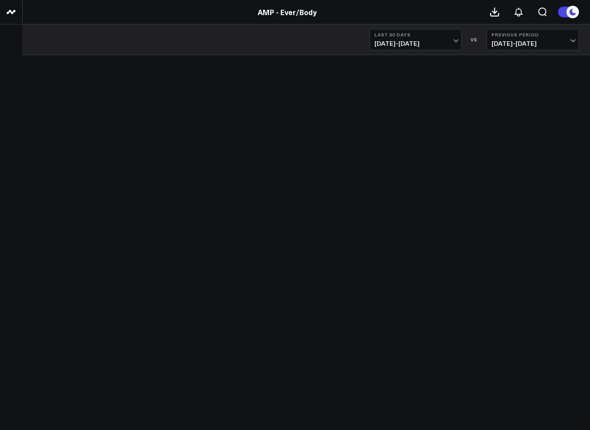 Image resolution: width=590 pixels, height=430 pixels. I want to click on div: VS, so click(475, 40).